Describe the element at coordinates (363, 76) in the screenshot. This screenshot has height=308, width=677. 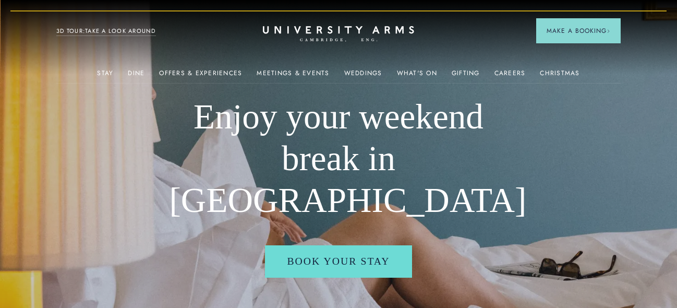
I see `a: Weddings` at that location.